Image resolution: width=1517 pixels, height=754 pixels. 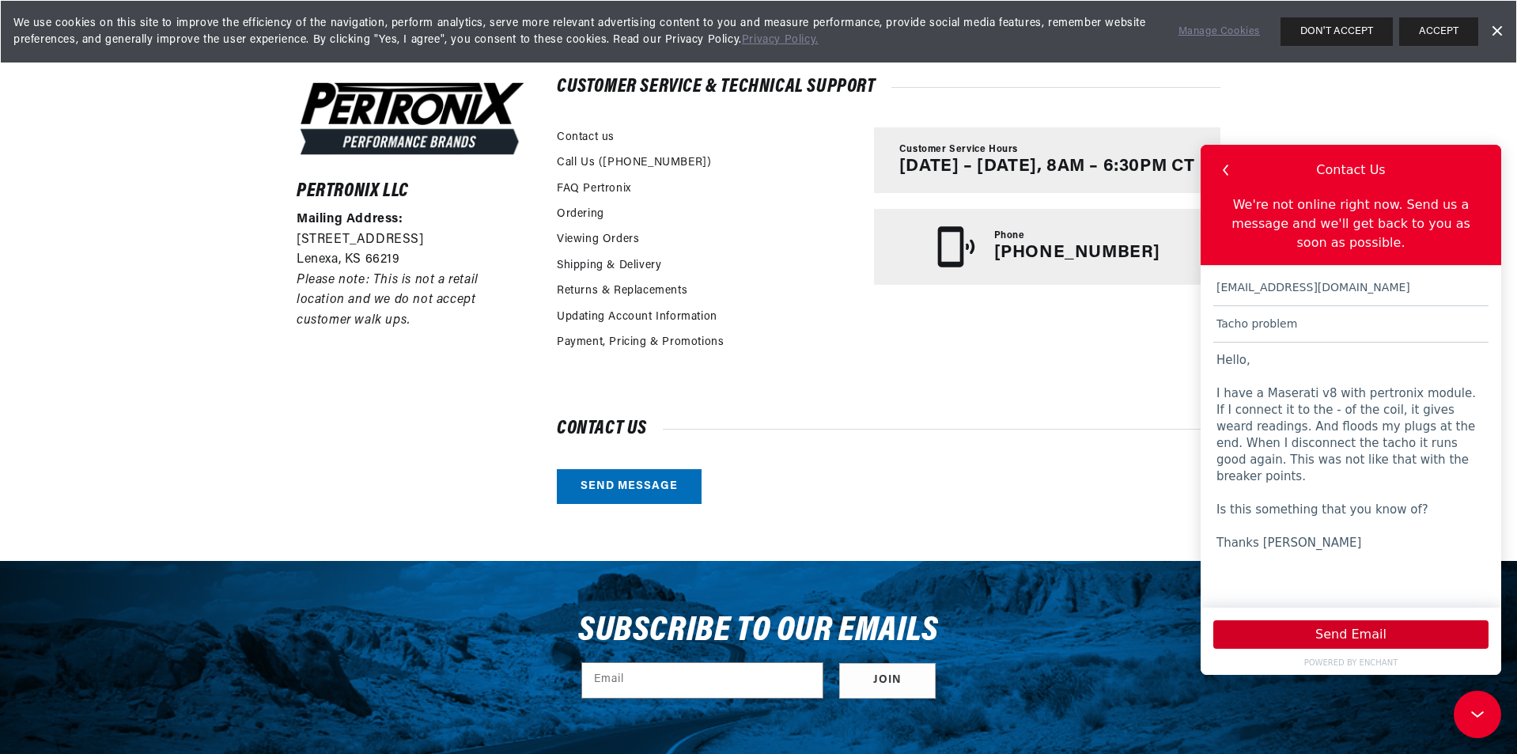 What do you see at coordinates (888, 429) in the screenshot?
I see `h2: Contact us` at bounding box center [888, 429].